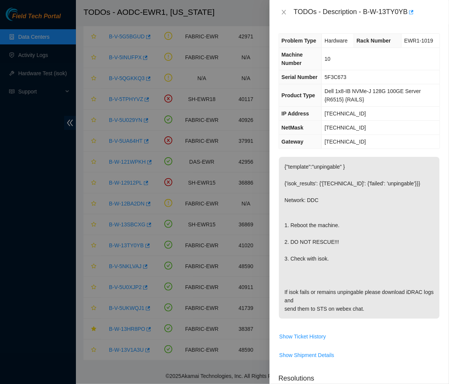 This screenshot has height=384, width=449. Describe the element at coordinates (293, 142) in the screenshot. I see `span: Gateway` at that location.